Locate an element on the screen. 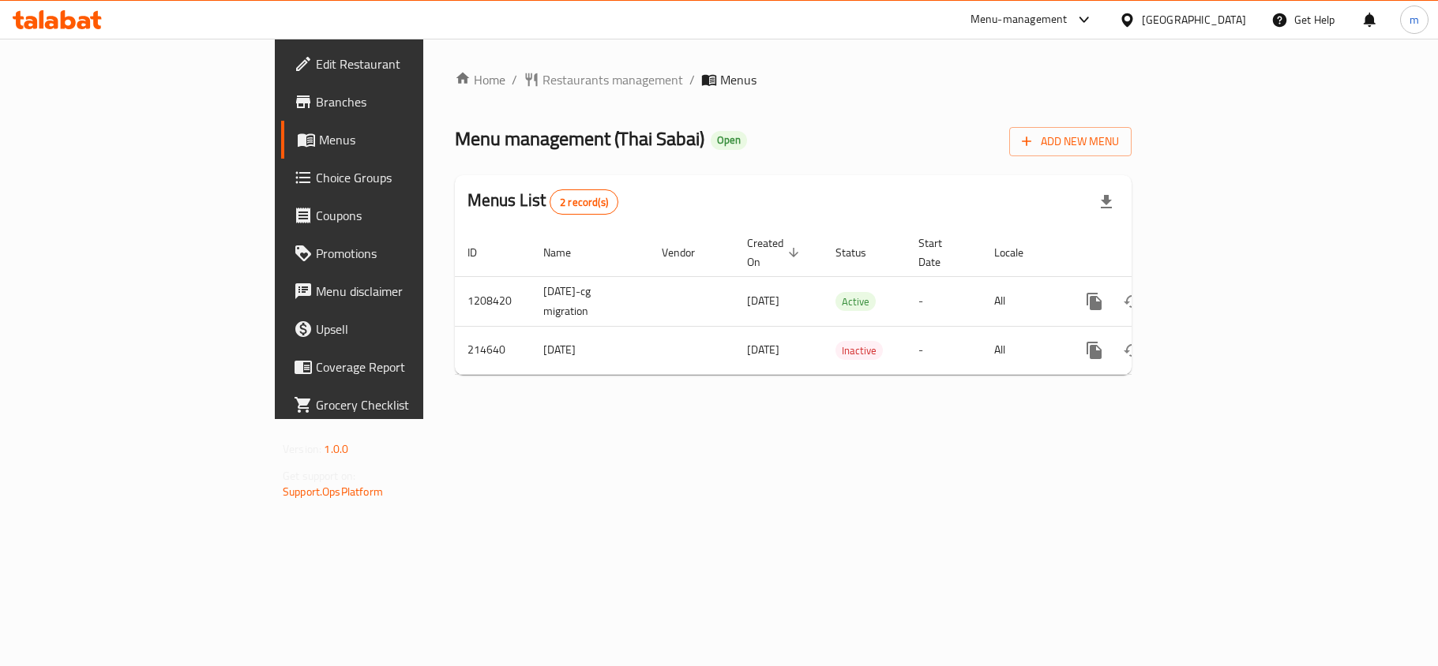 This screenshot has width=1438, height=666. a: Choice Groups is located at coordinates (398, 178).